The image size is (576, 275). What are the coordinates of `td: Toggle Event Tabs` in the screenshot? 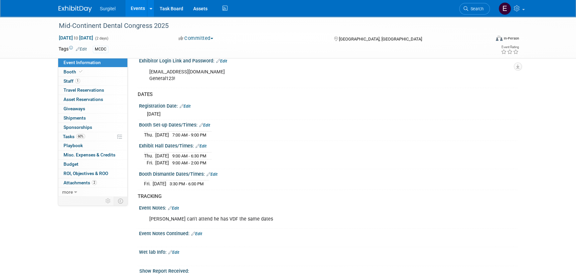 It's located at (121, 201).